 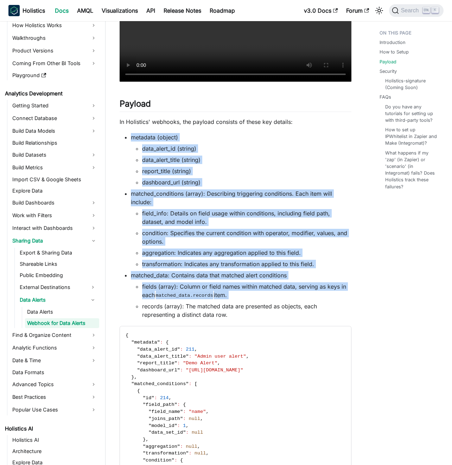 I want to click on span: "id", so click(x=149, y=398).